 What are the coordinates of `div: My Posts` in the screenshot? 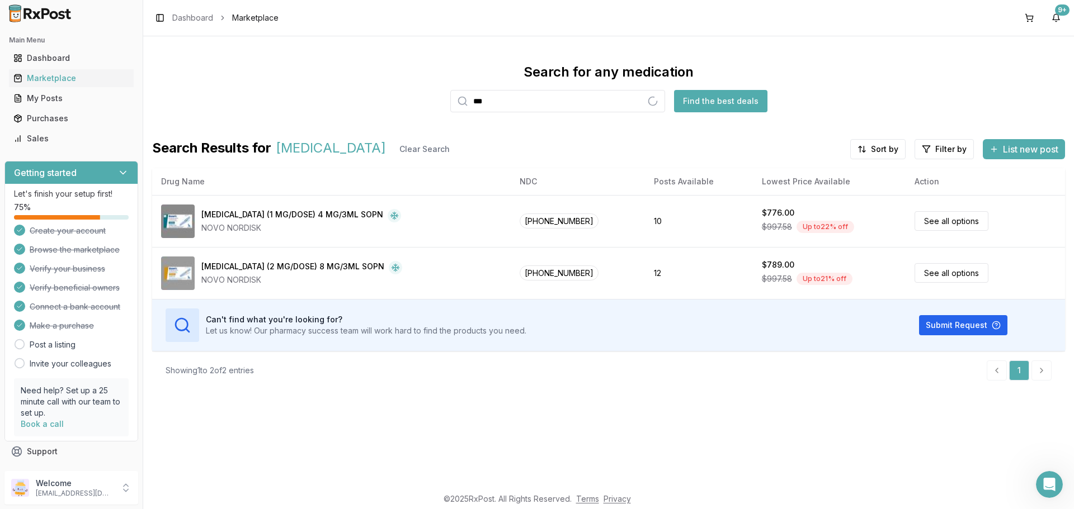 It's located at (71, 98).